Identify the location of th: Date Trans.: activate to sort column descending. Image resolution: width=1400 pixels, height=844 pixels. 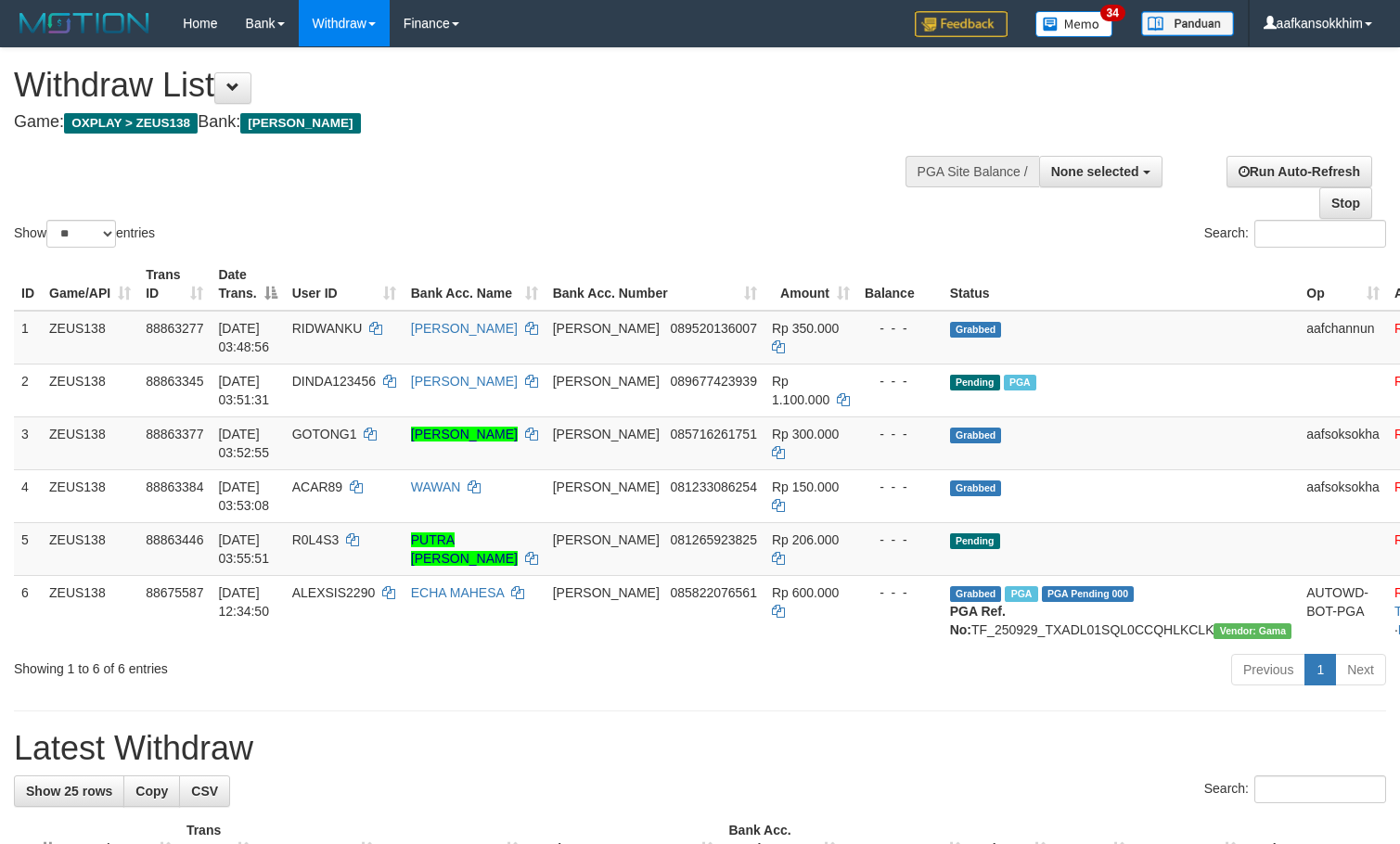
(246, 284).